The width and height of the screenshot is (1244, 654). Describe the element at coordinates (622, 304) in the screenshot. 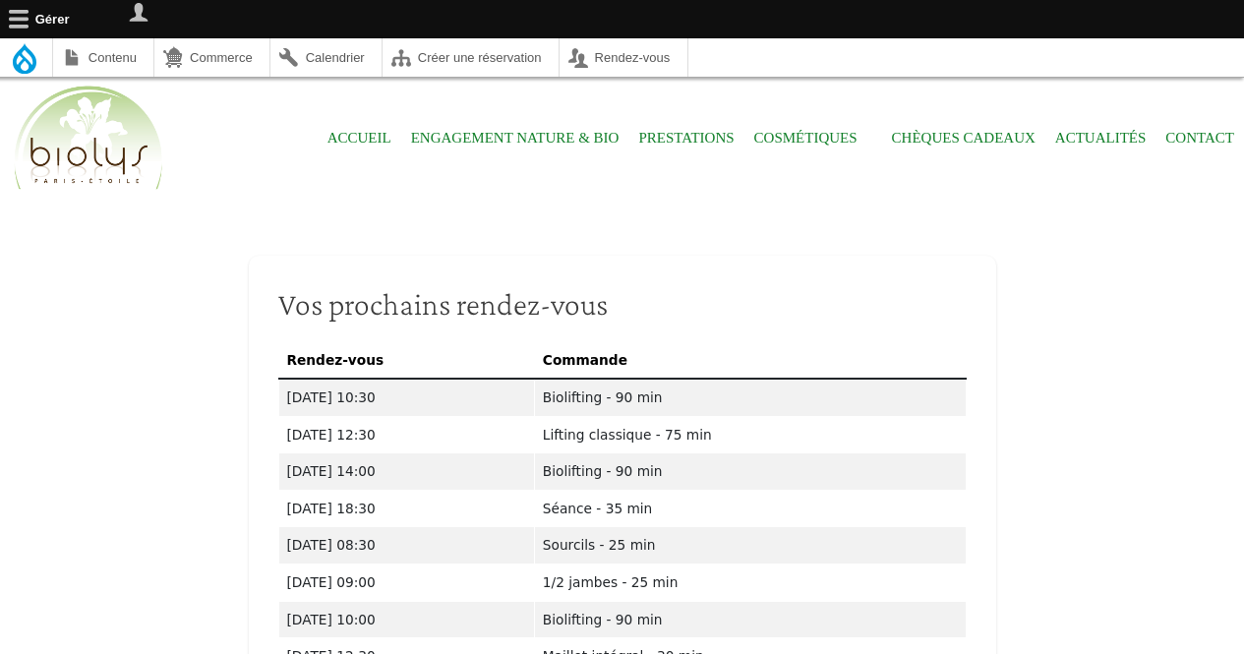

I see `h2: Vos prochains rendez-vous` at that location.